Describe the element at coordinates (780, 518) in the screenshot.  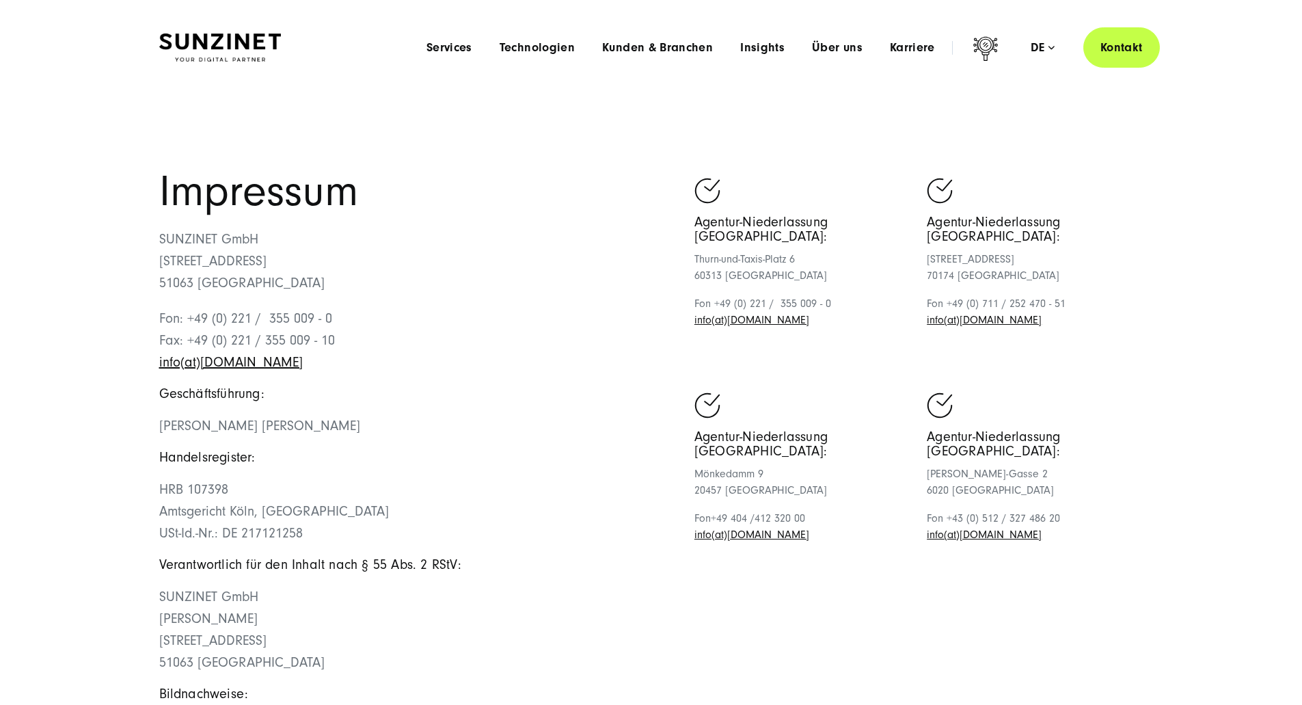
I see `span: 412 320 00` at that location.